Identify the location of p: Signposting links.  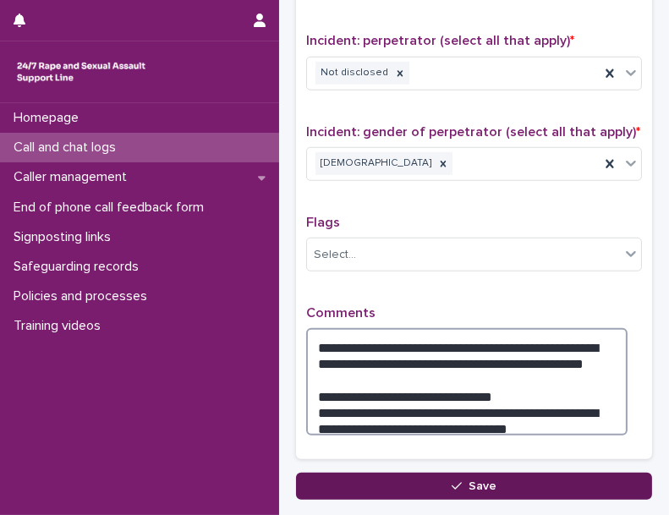
(65, 237).